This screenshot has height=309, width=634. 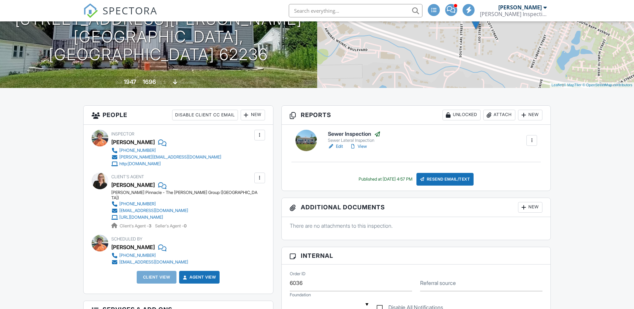 I want to click on h3: Reports, so click(x=416, y=115).